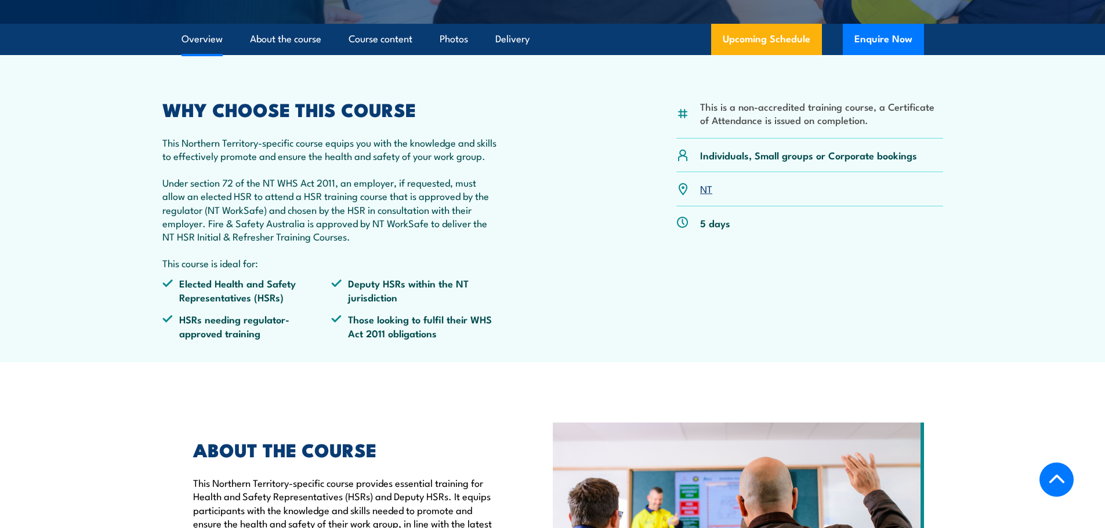 The image size is (1105, 528). I want to click on a: Course content, so click(380, 39).